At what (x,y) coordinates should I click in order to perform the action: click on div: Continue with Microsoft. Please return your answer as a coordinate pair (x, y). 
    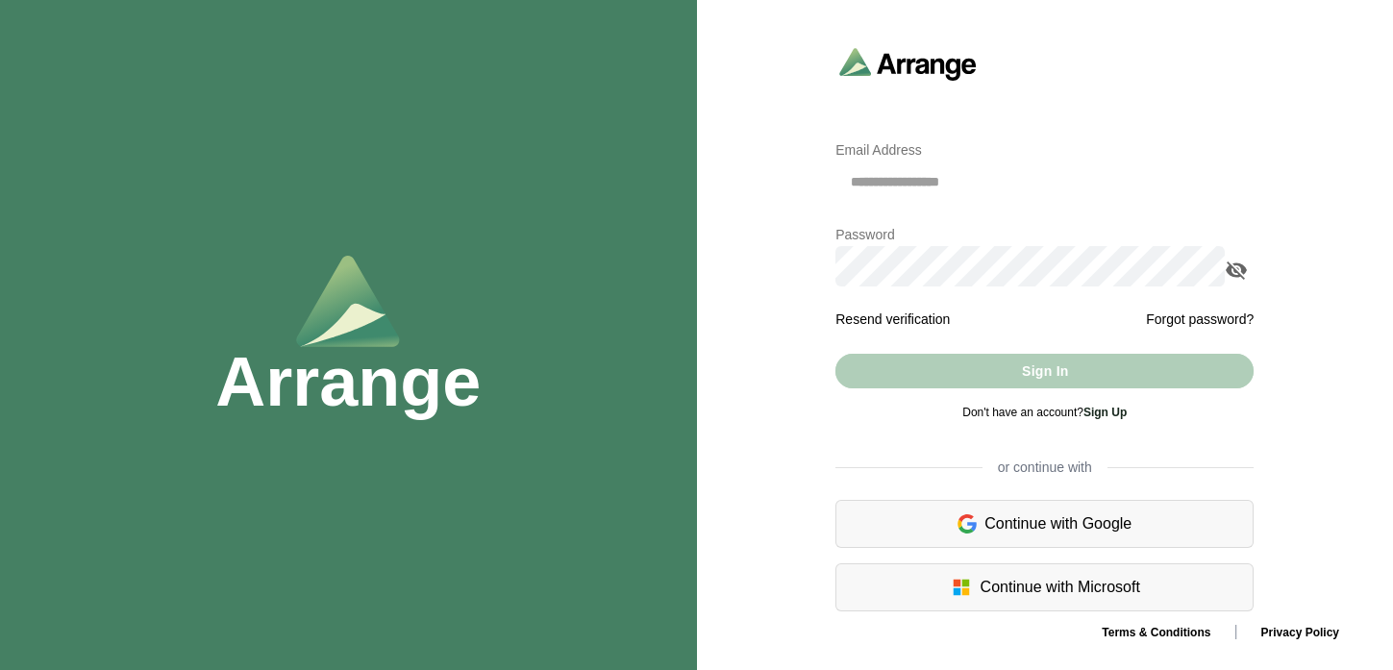
    Looking at the image, I should click on (1044, 587).